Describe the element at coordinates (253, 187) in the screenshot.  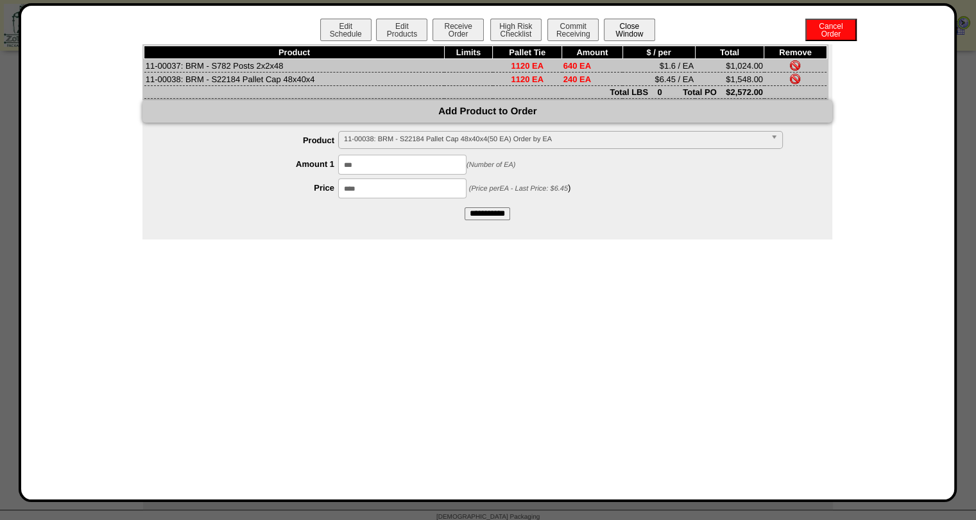
I see `label: Price` at that location.